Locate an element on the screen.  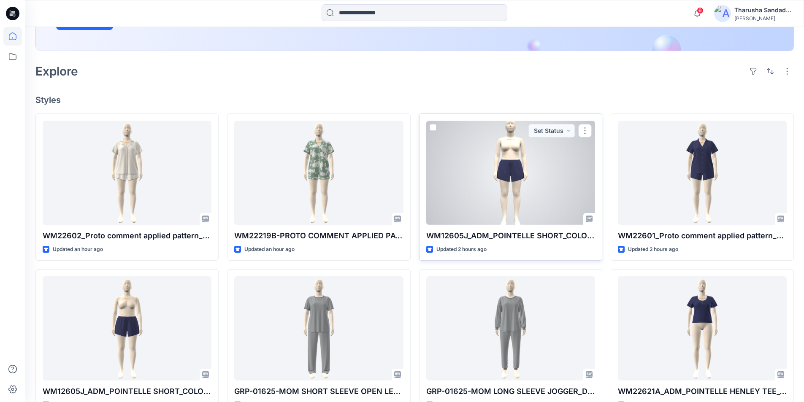
p: GRP-01625-MOM LONG SLEEVE JOGGER_DEV_REV1 is located at coordinates (511, 392).